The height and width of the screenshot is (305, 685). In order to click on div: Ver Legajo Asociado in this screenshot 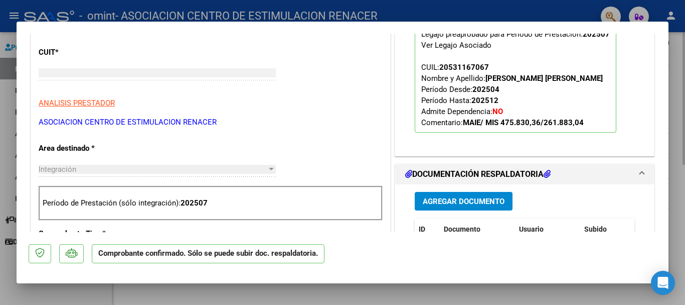, I will do `click(457, 45)`.